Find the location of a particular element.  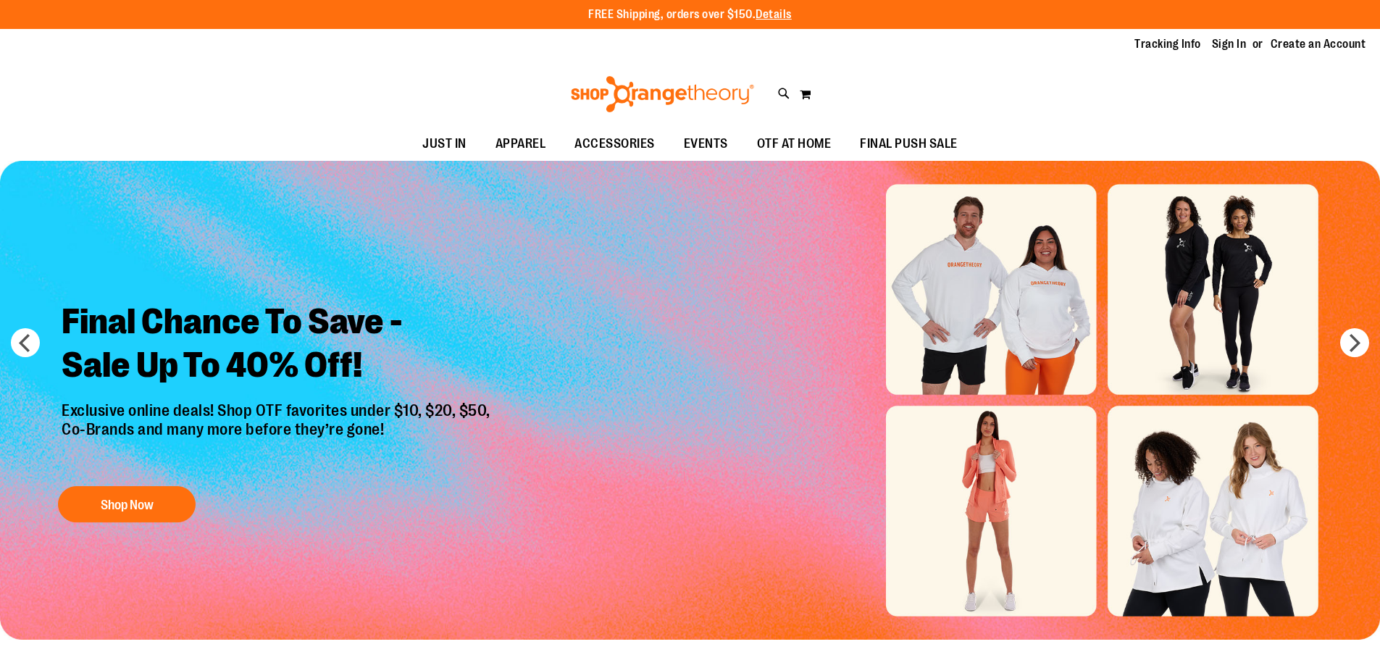

a: APPAREL is located at coordinates (521, 144).